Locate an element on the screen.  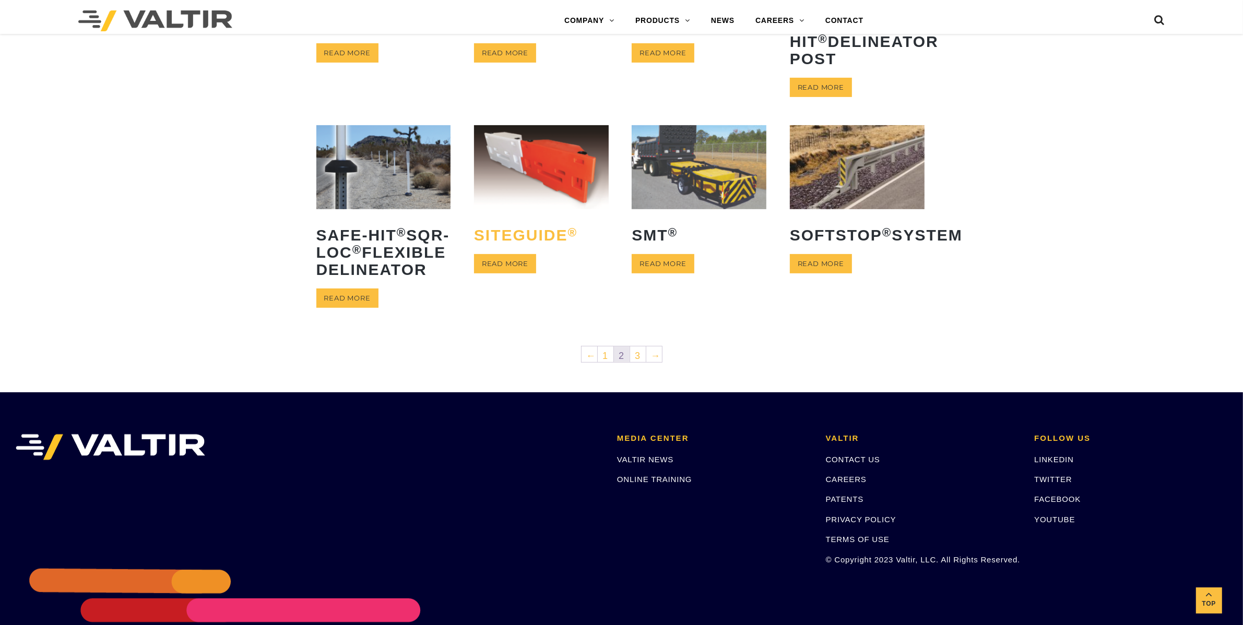
a: TERMS OF USE is located at coordinates (858, 539).